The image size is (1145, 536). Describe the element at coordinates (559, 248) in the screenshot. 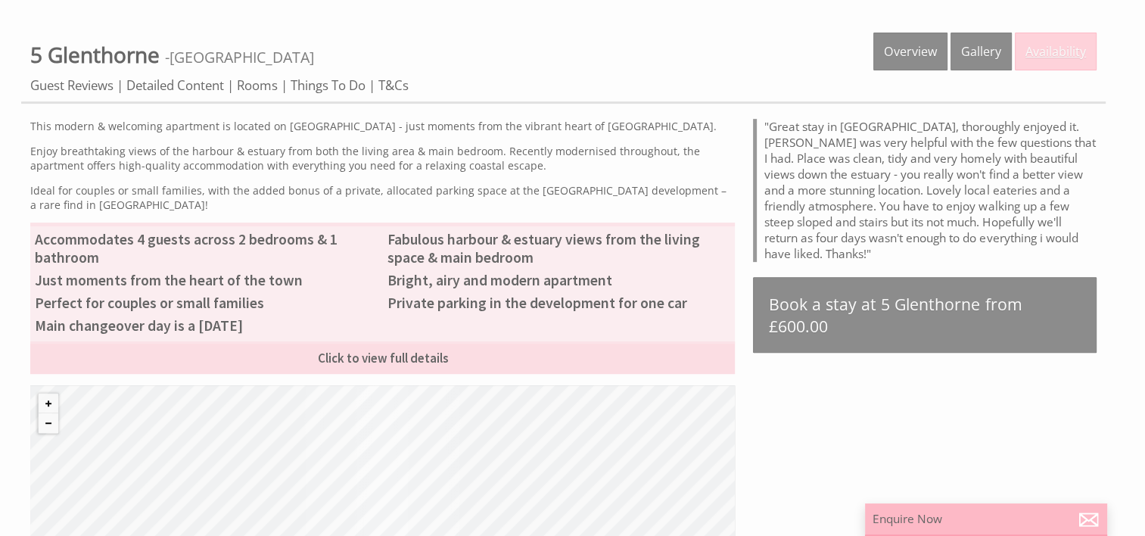

I see `li: Fabulous harbour & estuary views from the living space & main bedroom` at that location.